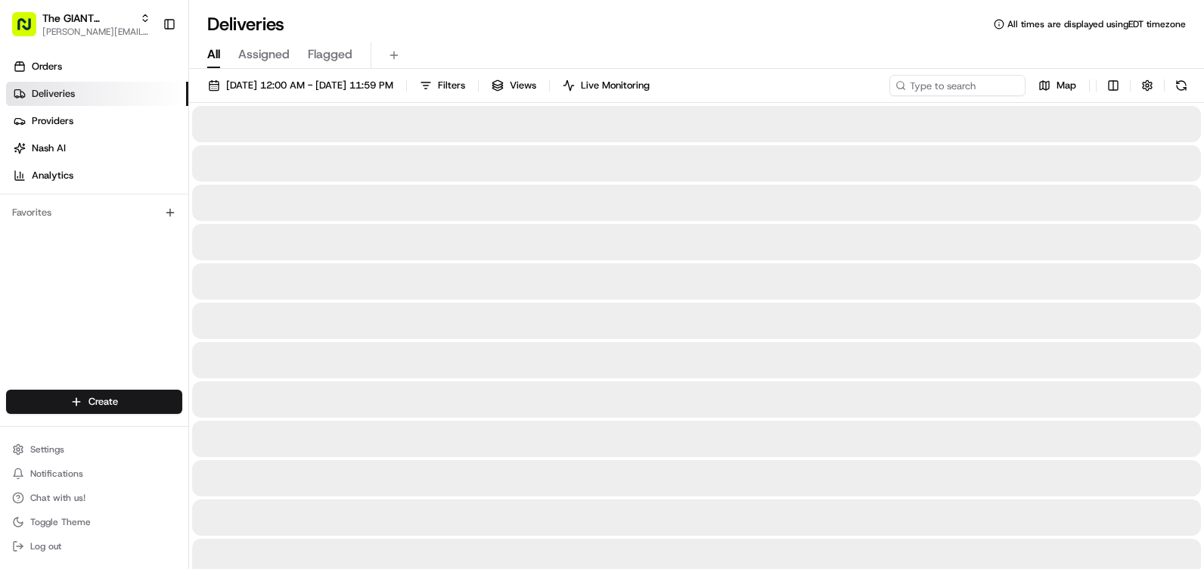 The image size is (1204, 569). What do you see at coordinates (47, 67) in the screenshot?
I see `span: Orders` at bounding box center [47, 67].